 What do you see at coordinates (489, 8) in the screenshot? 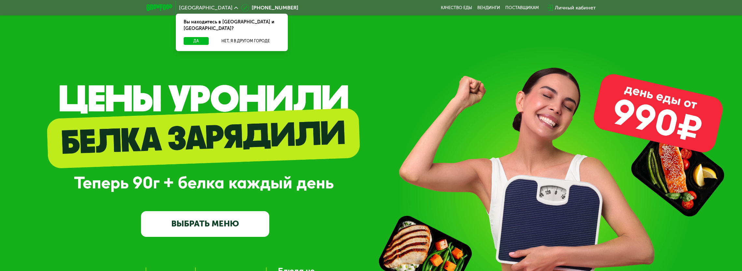
I see `a: Вендинги` at bounding box center [489, 8].